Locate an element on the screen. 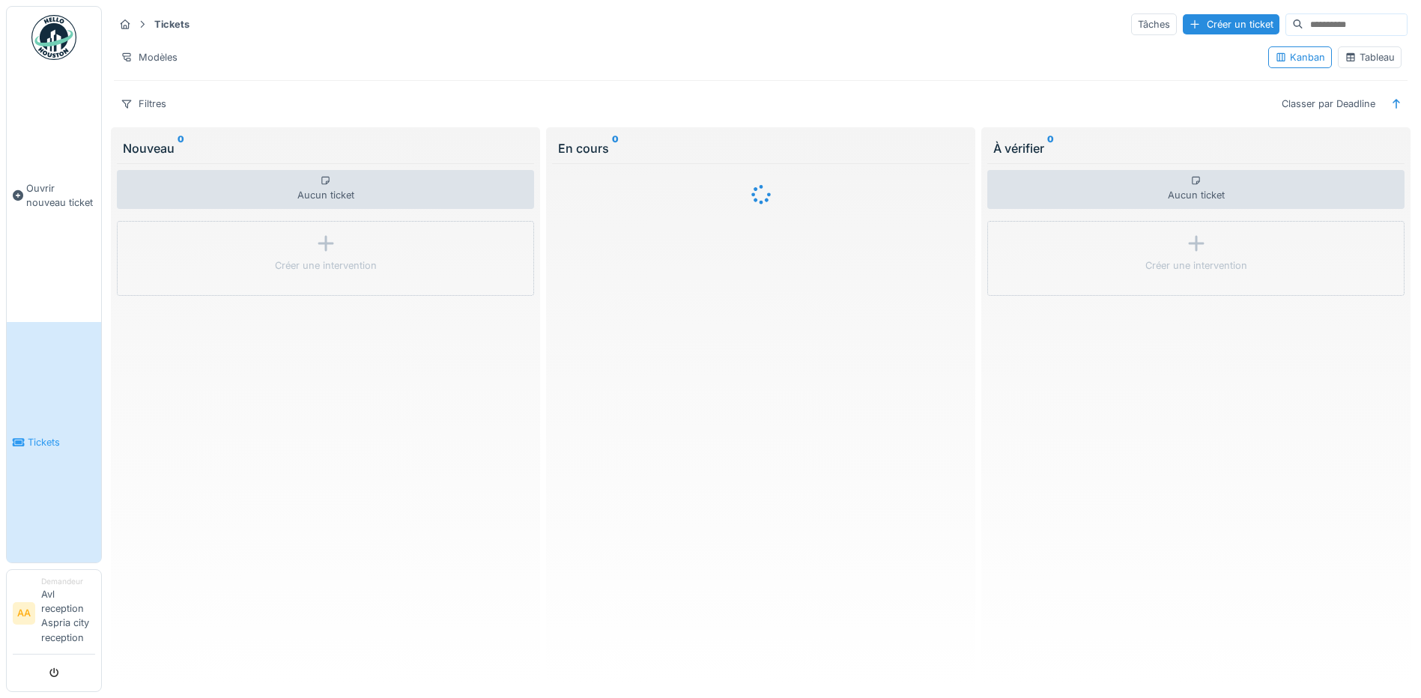 This screenshot has height=698, width=1421. a: Ouvrir nouveau ticket is located at coordinates (54, 195).